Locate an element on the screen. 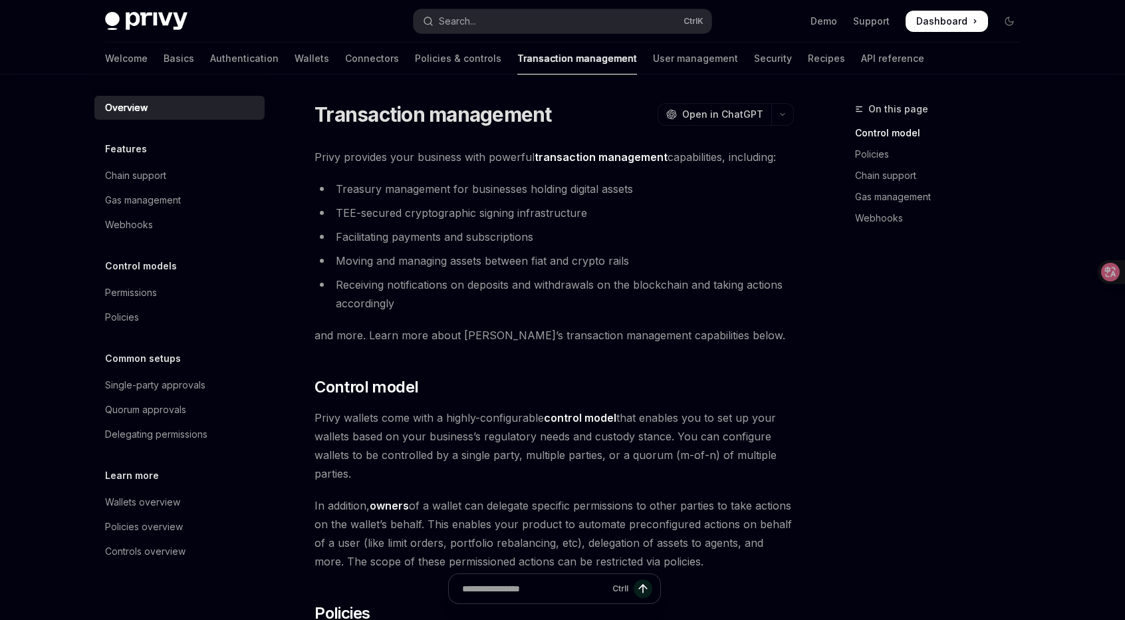  h1: Transaction management is located at coordinates (433, 114).